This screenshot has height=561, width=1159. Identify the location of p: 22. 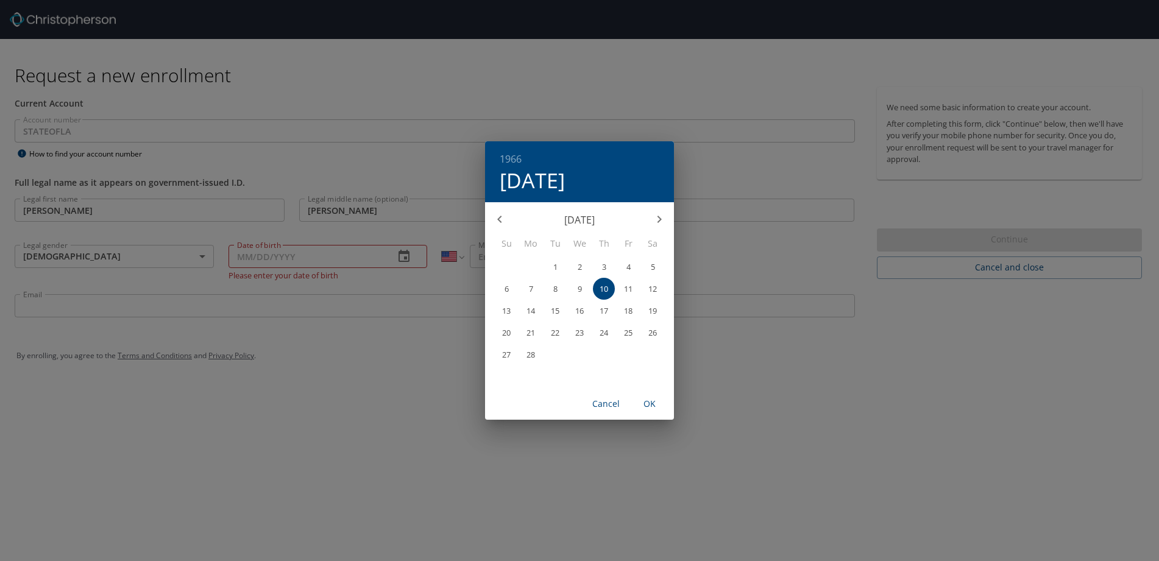
(555, 333).